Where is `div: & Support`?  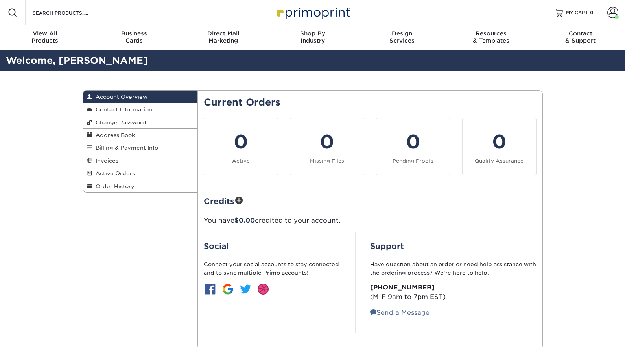 div: & Support is located at coordinates (580, 37).